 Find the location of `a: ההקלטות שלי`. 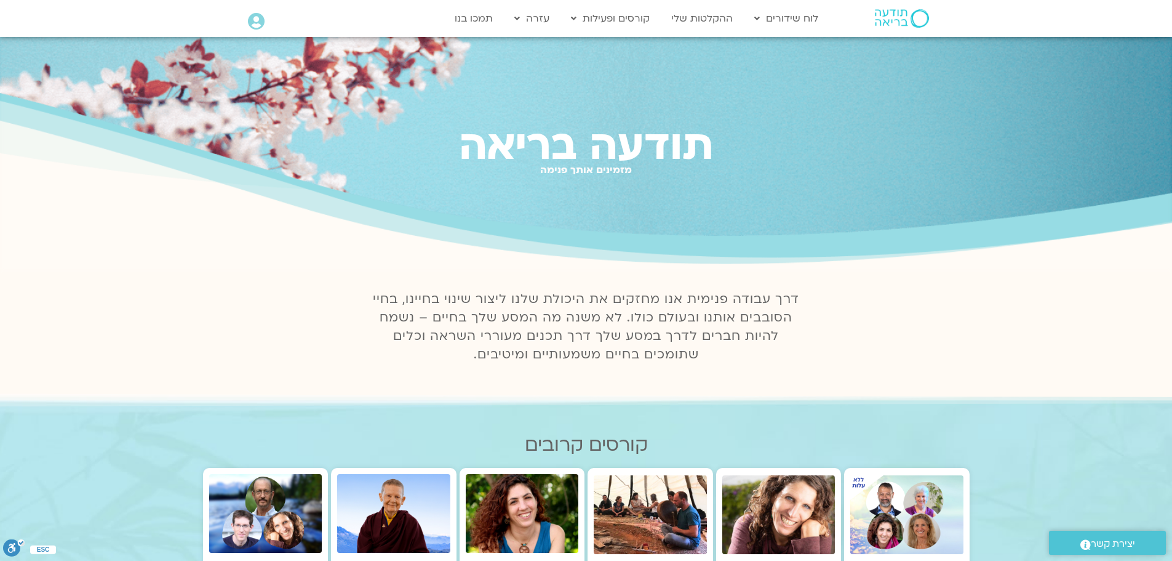

a: ההקלטות שלי is located at coordinates (702, 18).